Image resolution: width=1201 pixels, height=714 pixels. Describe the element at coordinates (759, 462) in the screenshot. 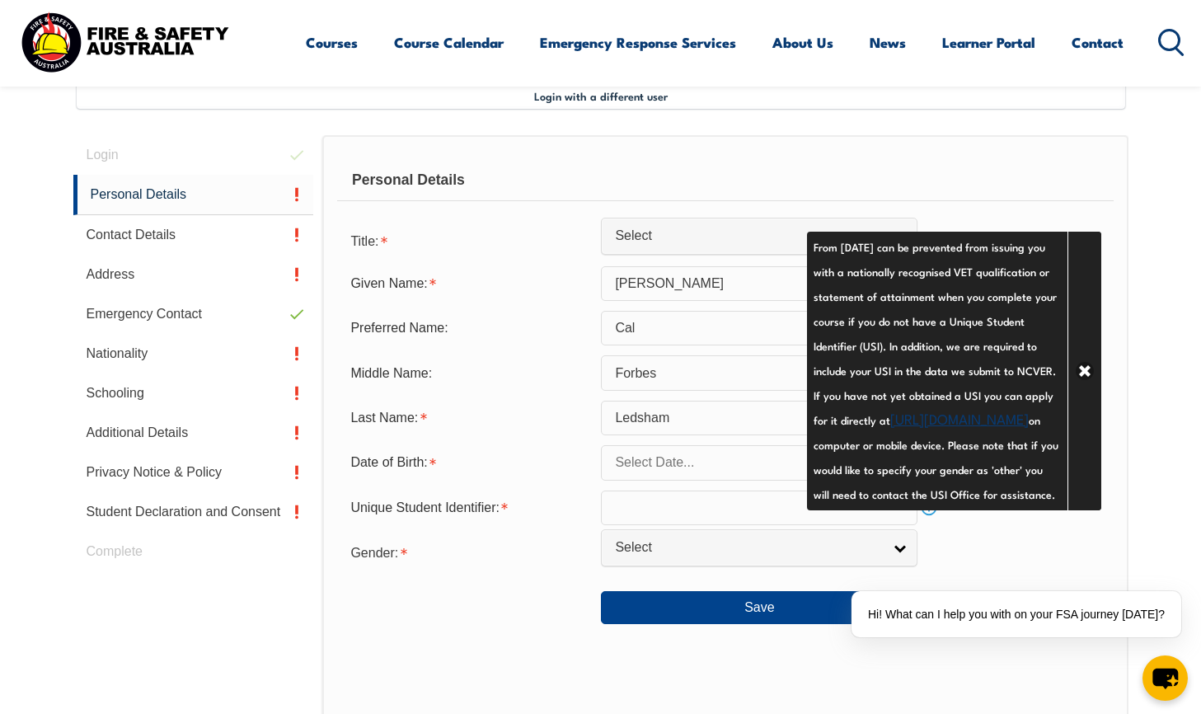

I see `input: Select Date...` at that location.